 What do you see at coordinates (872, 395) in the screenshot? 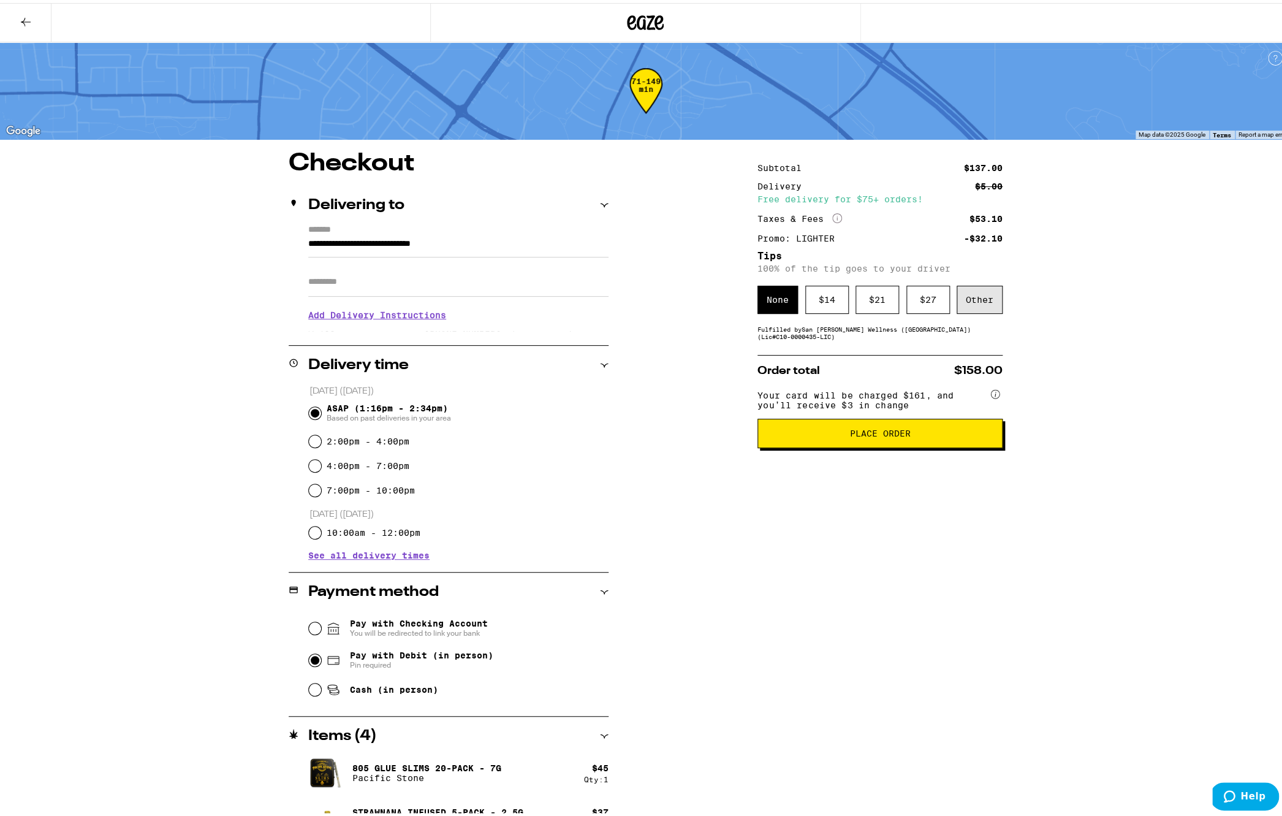
I see `span: Your card will be charged $161, and you’ll receive $3 in change` at bounding box center [872, 395].